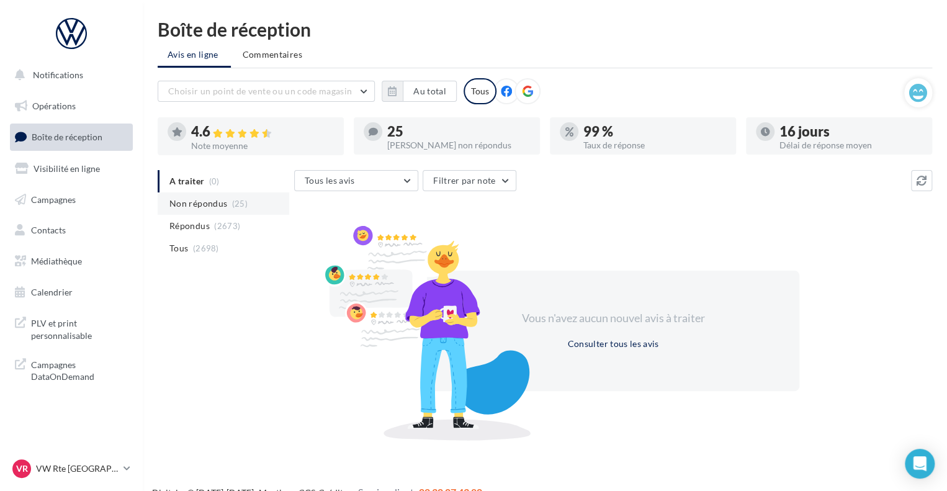 The height and width of the screenshot is (491, 947). I want to click on div: 99 %, so click(654, 132).